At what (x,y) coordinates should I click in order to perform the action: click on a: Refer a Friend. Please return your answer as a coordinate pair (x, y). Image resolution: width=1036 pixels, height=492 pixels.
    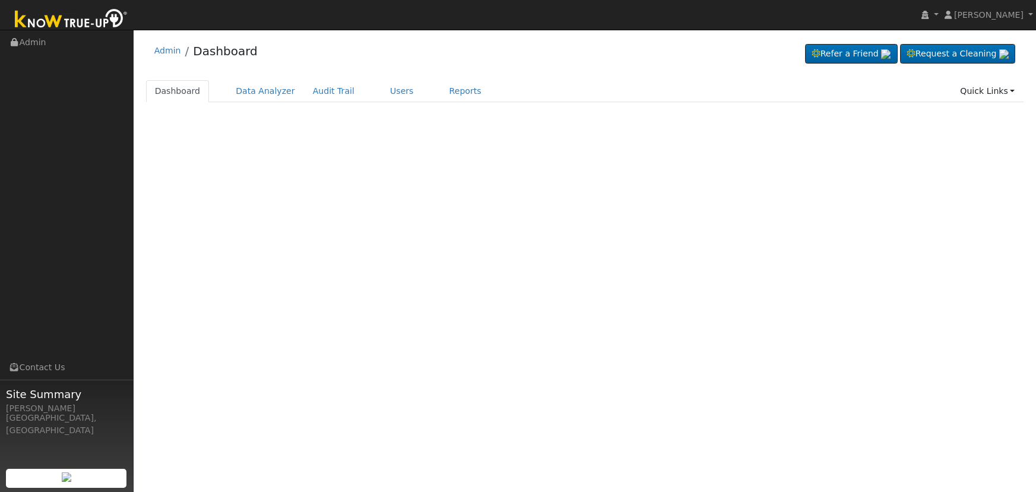
    Looking at the image, I should click on (852, 54).